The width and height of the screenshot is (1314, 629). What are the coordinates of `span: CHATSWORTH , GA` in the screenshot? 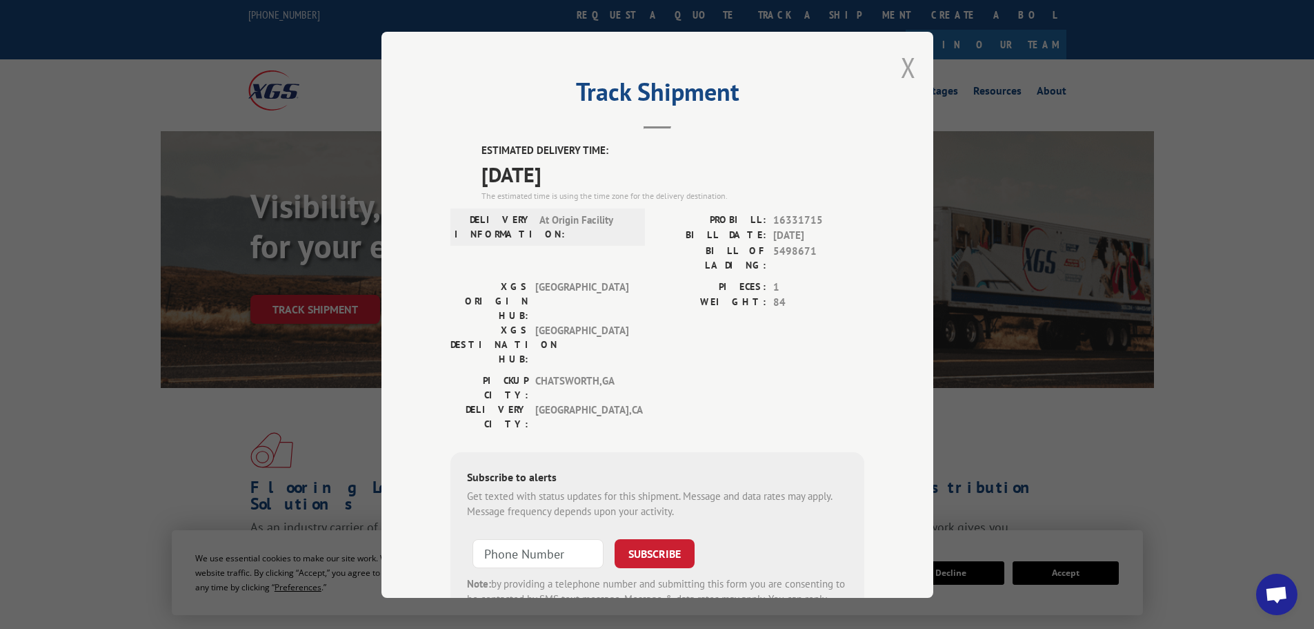 It's located at (582, 387).